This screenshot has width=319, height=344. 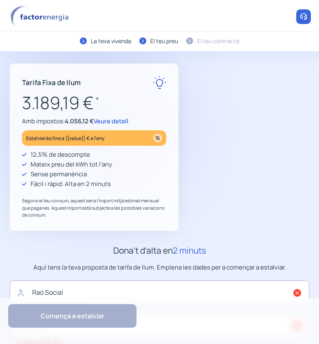 I want to click on p: 12,5% de descompte, so click(x=60, y=155).